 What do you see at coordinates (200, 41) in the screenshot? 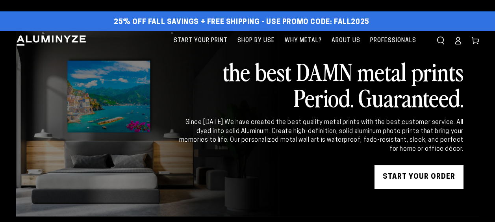
I see `span: Start Your Print` at bounding box center [200, 41].